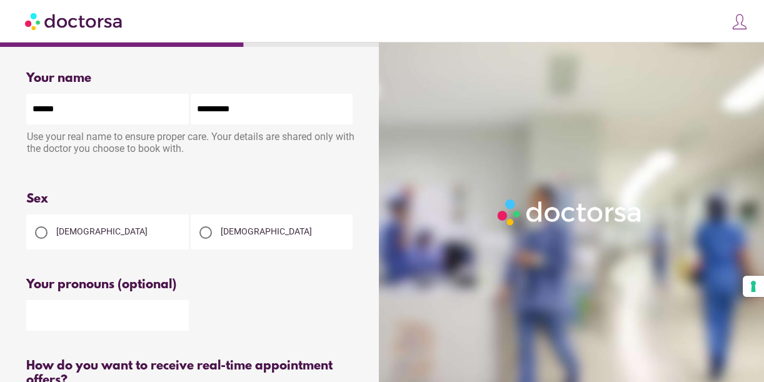 This screenshot has width=764, height=382. What do you see at coordinates (740, 22) in the screenshot?
I see `img: icons8-customer-100.png` at bounding box center [740, 22].